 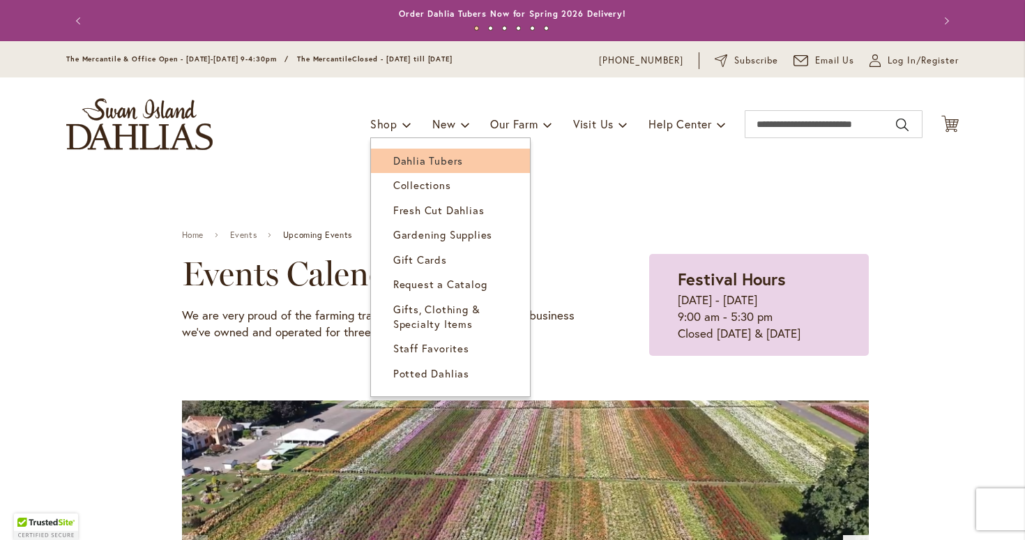 What do you see at coordinates (439, 210) in the screenshot?
I see `span: Fresh Cut Dahlias` at bounding box center [439, 210].